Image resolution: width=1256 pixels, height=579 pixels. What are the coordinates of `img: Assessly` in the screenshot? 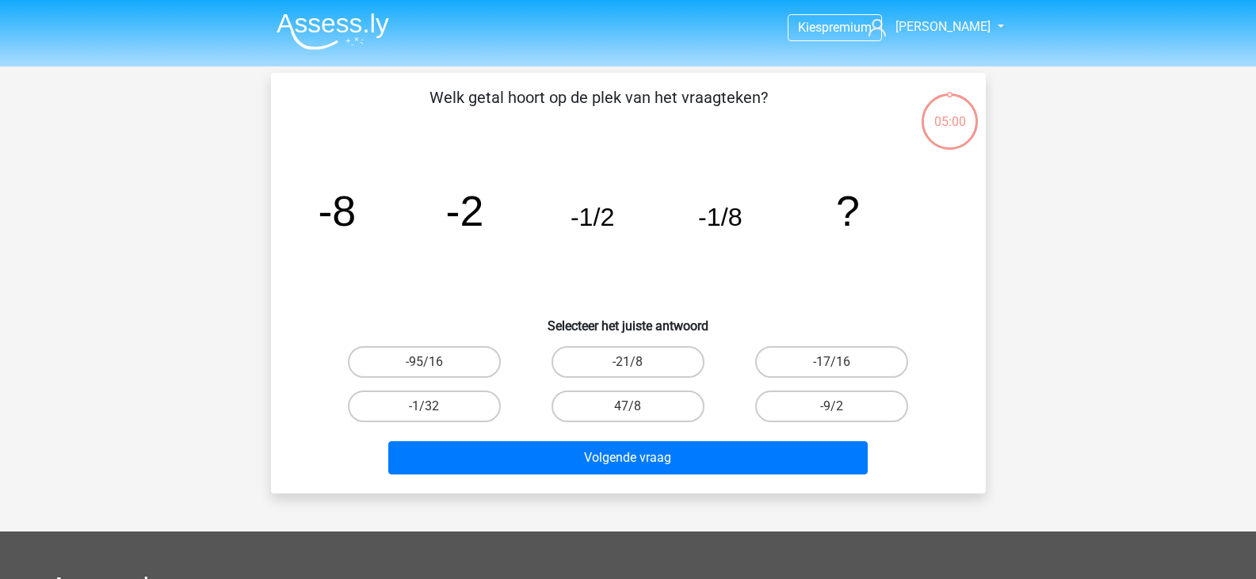 It's located at (333, 31).